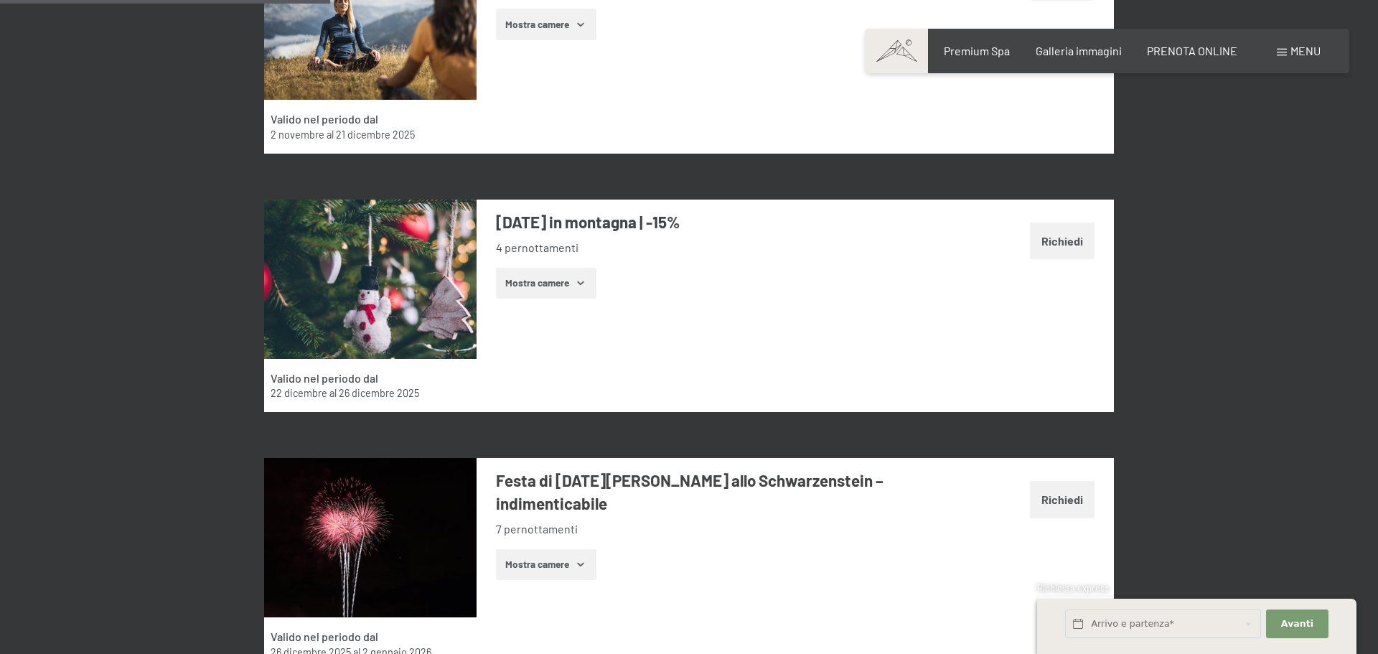  I want to click on span: Galleria immagini, so click(1078, 50).